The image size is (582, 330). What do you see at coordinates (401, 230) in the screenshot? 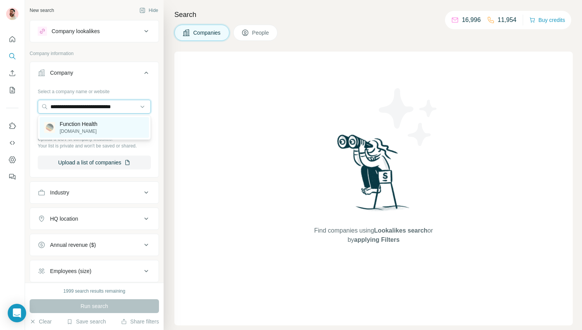
I see `span: Lookalikes search` at bounding box center [401, 230].